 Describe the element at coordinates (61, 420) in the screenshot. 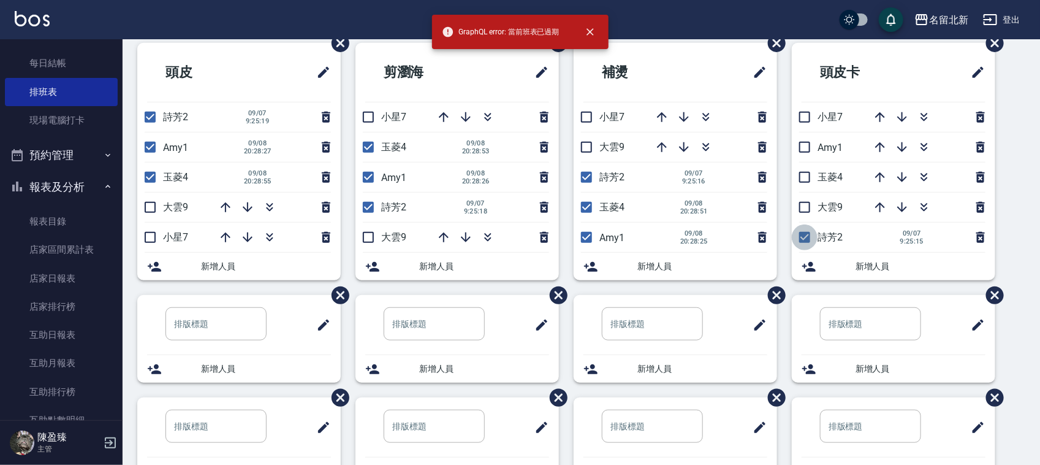

I see `a: 互助點數明細` at that location.